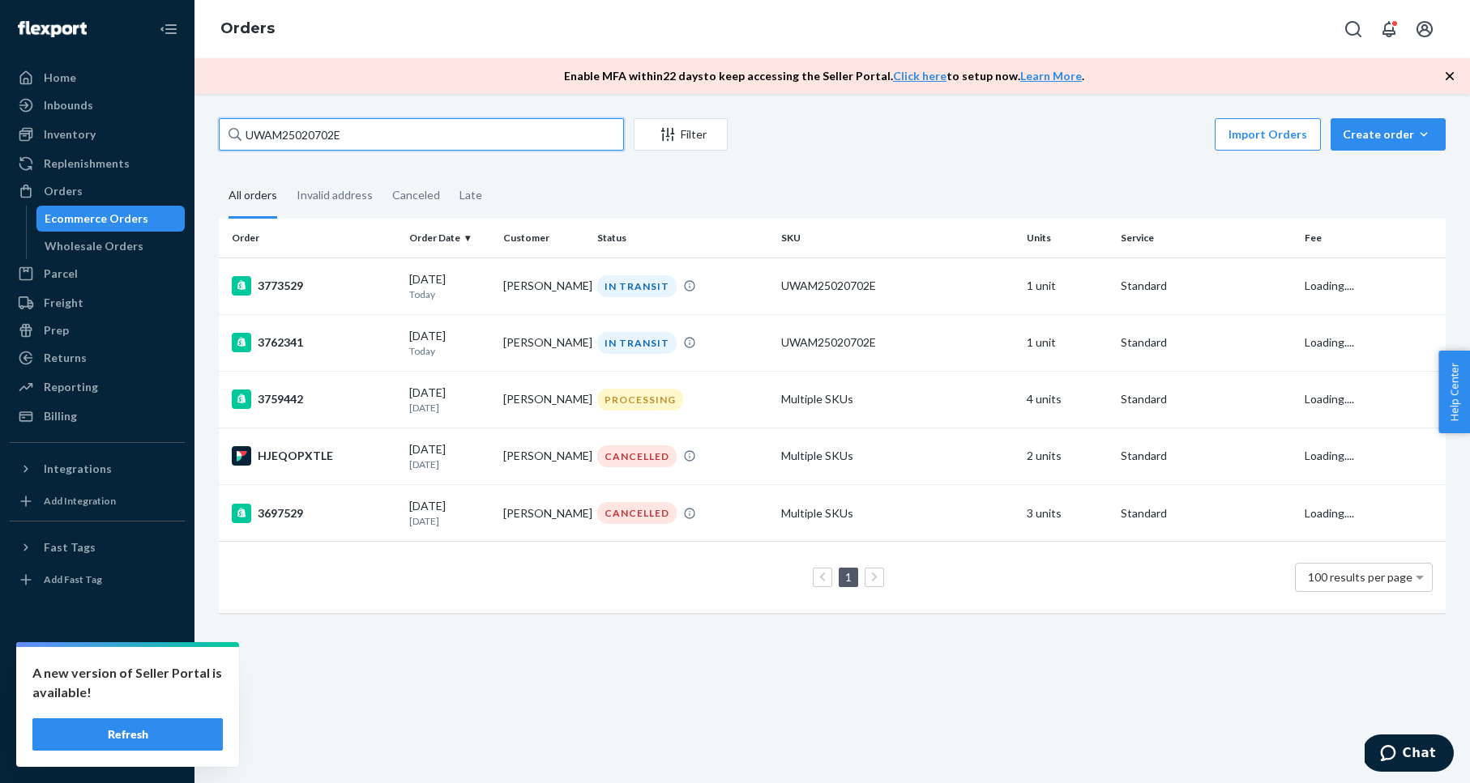 The image size is (1470, 783). Describe the element at coordinates (824, 76) in the screenshot. I see `p: Enable MFA within 22 days to keep accessing the Seller Portal. to setup now. .` at that location.